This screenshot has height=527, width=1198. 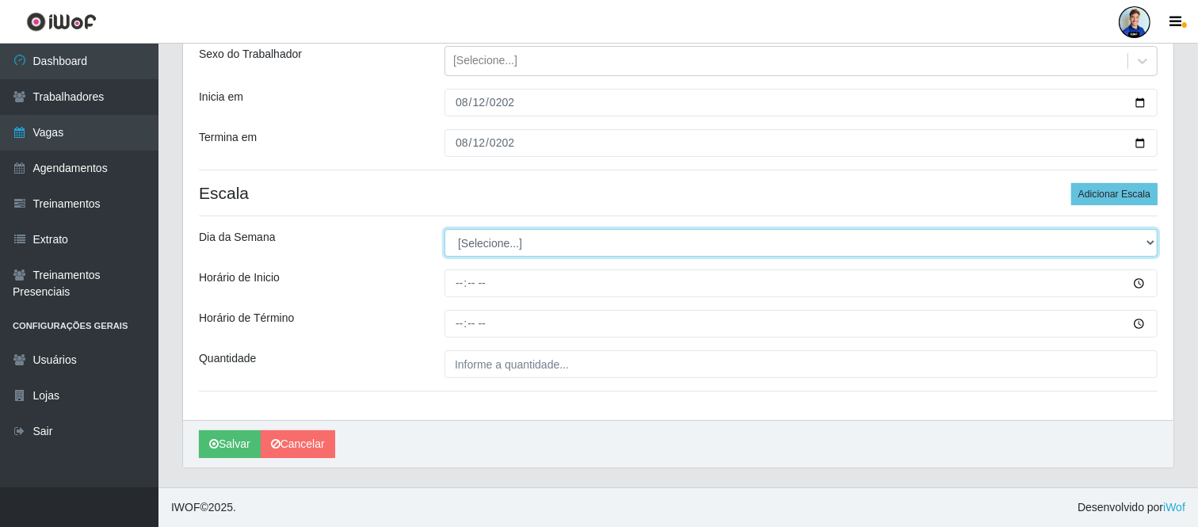 What do you see at coordinates (485, 61) in the screenshot?
I see `div: [Selecione...]` at bounding box center [485, 61].